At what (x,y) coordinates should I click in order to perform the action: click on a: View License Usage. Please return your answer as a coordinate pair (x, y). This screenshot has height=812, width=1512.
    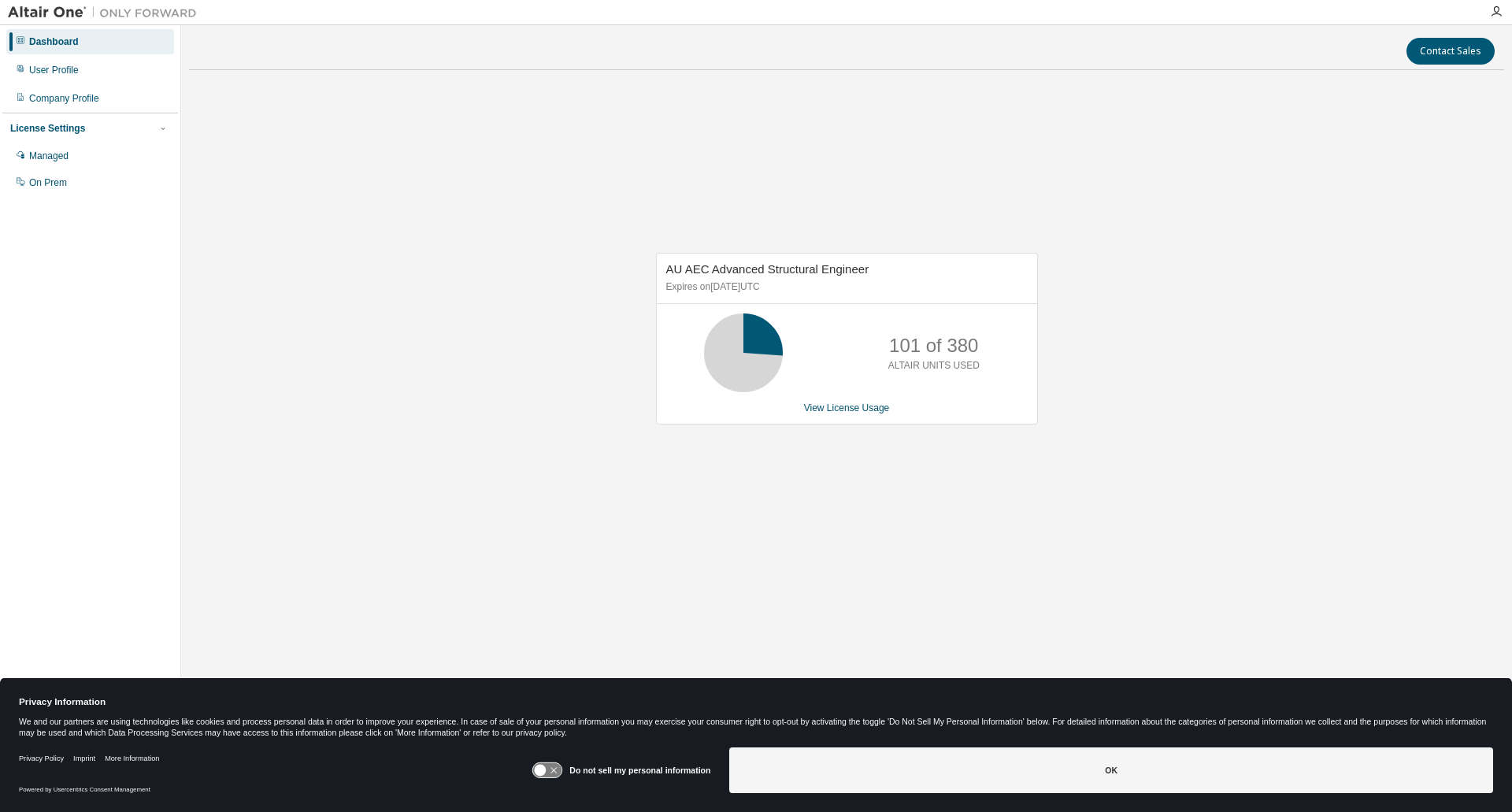
    Looking at the image, I should click on (847, 408).